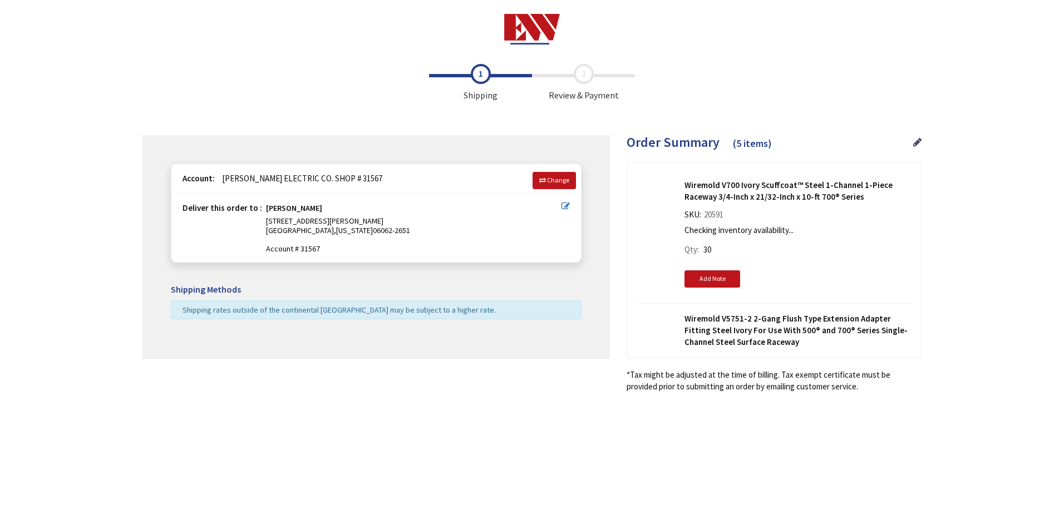 This screenshot has height=514, width=1064. Describe the element at coordinates (480, 83) in the screenshot. I see `span: Shipping` at that location.